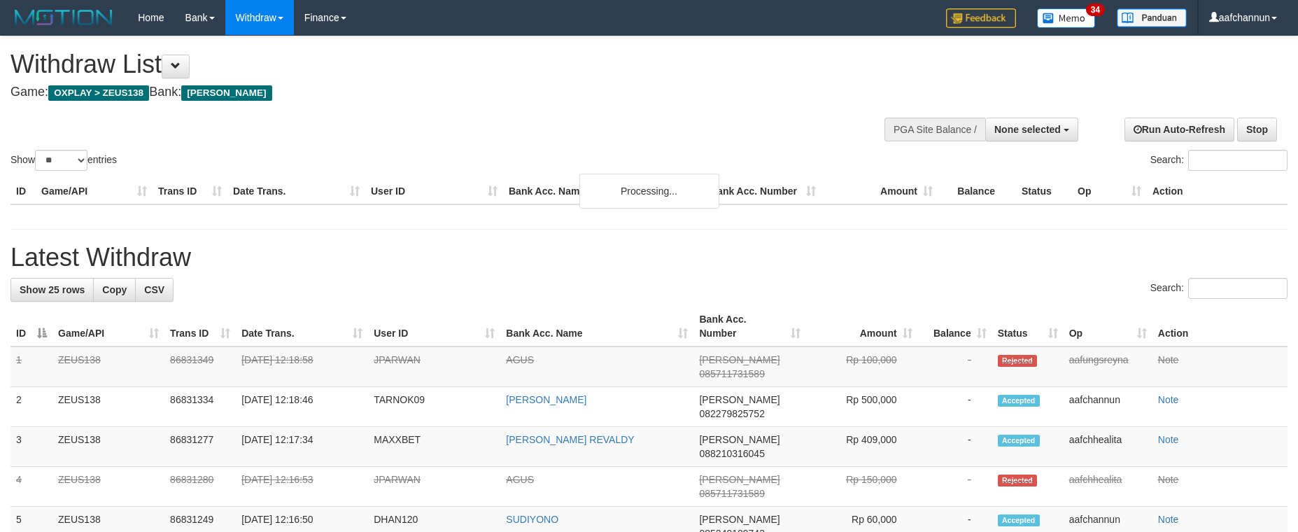  What do you see at coordinates (862, 406) in the screenshot?
I see `td: Rp 500,000` at bounding box center [862, 406].